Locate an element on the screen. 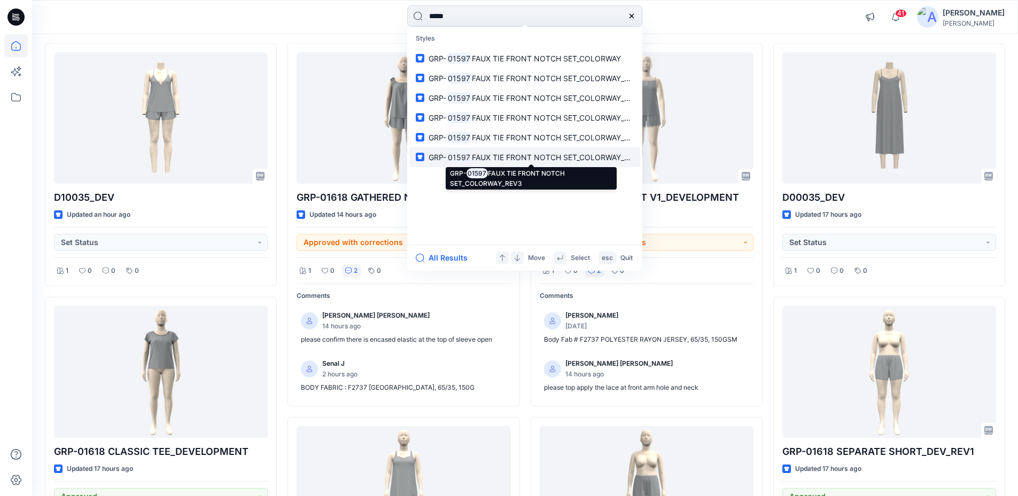 The height and width of the screenshot is (496, 1018). a: GRP-01618 GATHERED NECK TEE + FLOWY SHORT_DEVELOPMENT is located at coordinates (403, 118).